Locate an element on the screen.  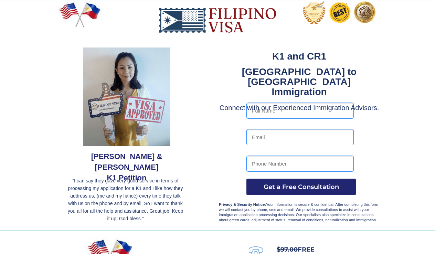
span: Connect with our Experienced Immigration Advisors. is located at coordinates (299, 108).